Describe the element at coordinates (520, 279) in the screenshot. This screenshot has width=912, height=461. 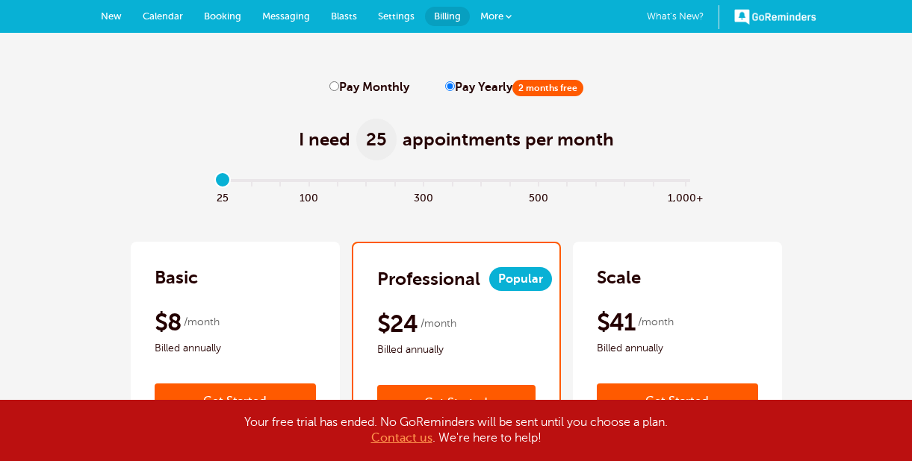
I see `span: Popular` at that location.